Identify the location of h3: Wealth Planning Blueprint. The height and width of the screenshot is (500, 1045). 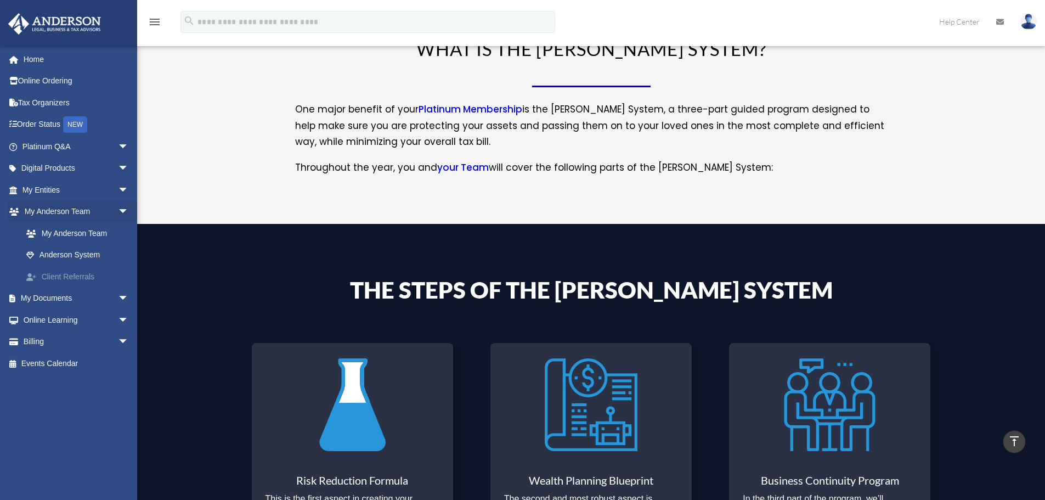
(591, 483).